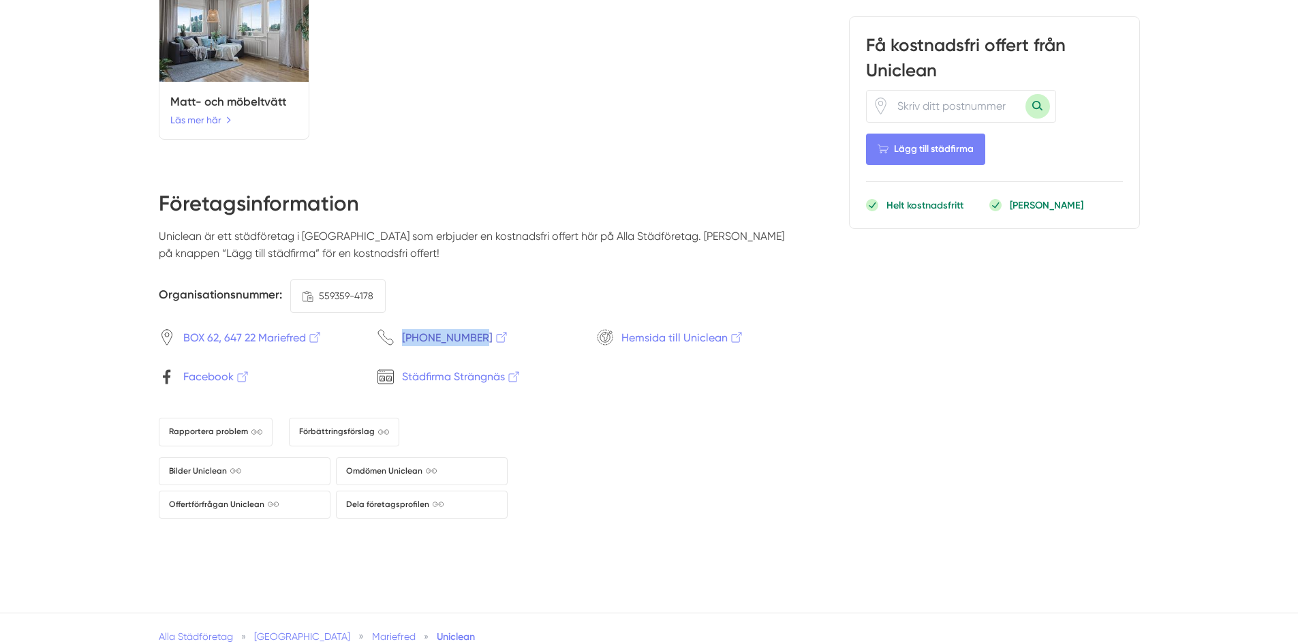 This screenshot has width=1298, height=644. What do you see at coordinates (215, 431) in the screenshot?
I see `a: Rapportera problem` at bounding box center [215, 431].